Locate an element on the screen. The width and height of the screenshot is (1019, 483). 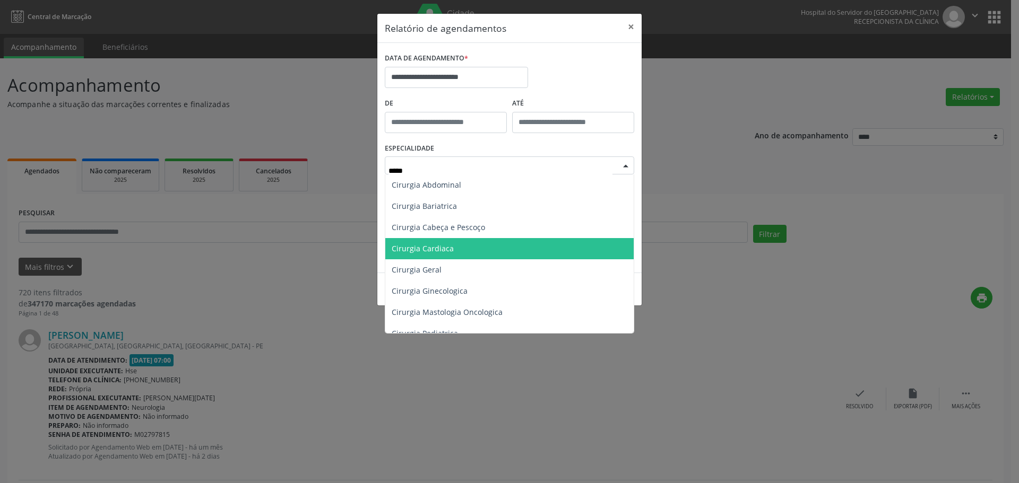
span: Cirurgia Abdominal is located at coordinates (426, 185).